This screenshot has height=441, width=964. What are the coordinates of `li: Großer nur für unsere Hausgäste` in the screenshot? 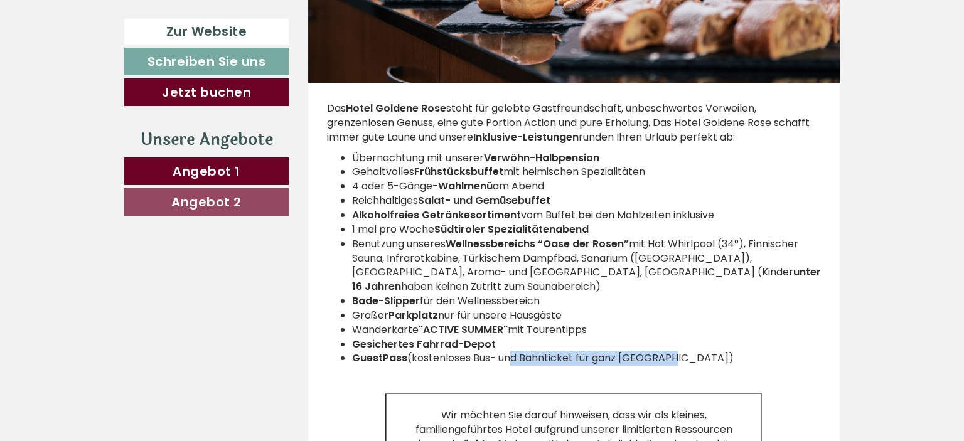 It's located at (587, 316).